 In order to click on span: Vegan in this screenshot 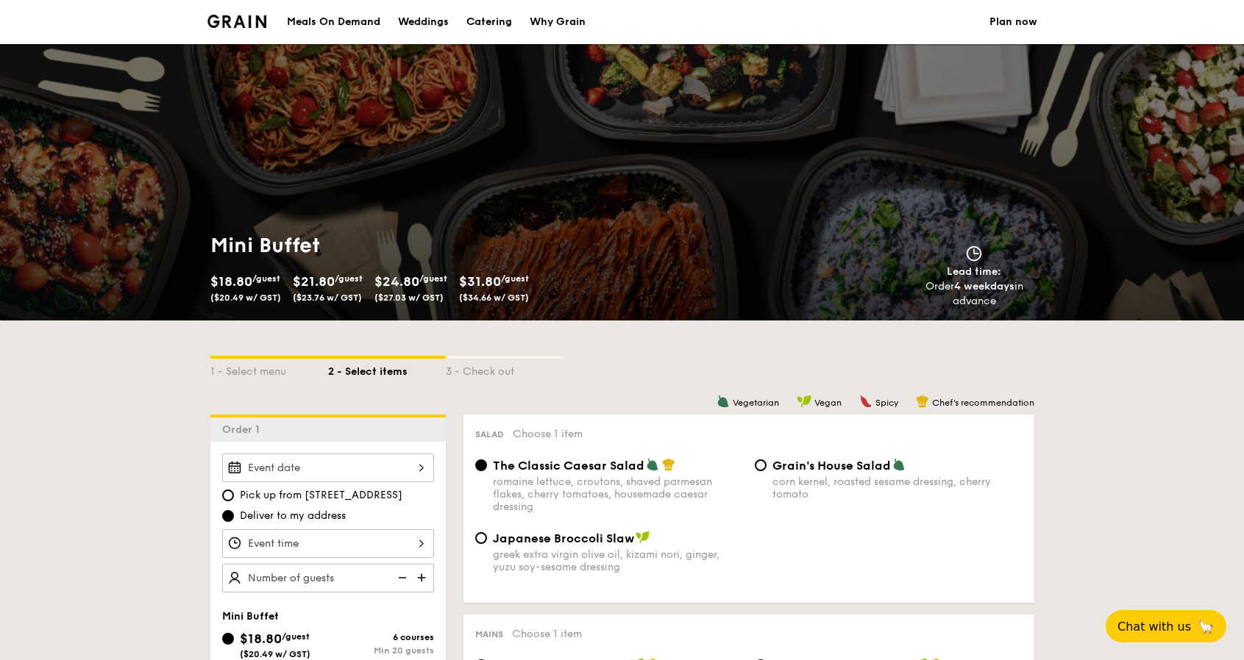, I will do `click(827, 403)`.